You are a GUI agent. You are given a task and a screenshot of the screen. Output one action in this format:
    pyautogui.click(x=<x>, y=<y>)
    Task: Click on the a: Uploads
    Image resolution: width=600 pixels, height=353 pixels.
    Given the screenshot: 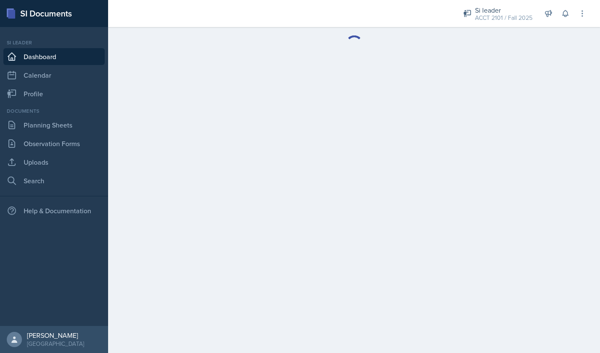 What is the action you would take?
    pyautogui.click(x=54, y=162)
    